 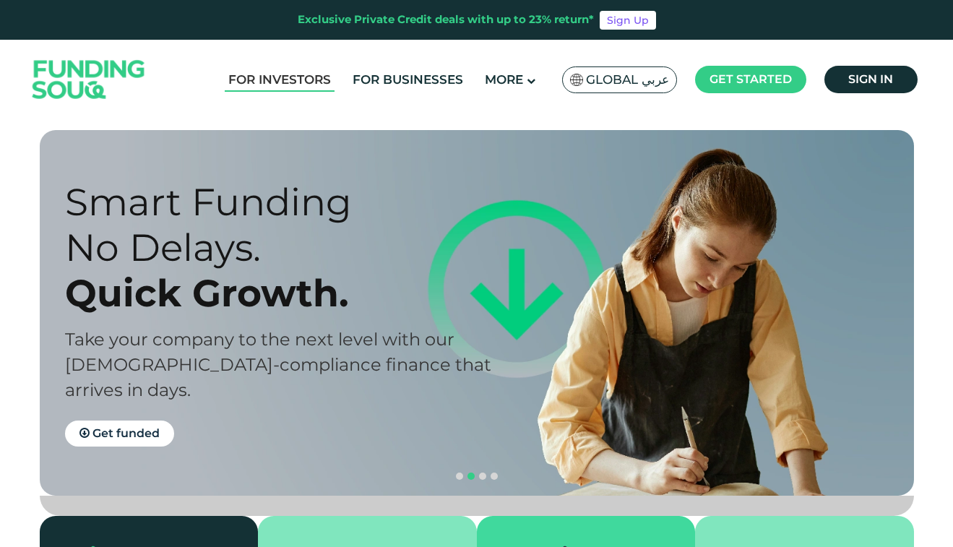 What do you see at coordinates (283, 202) in the screenshot?
I see `div: Smart Funding` at bounding box center [283, 202].